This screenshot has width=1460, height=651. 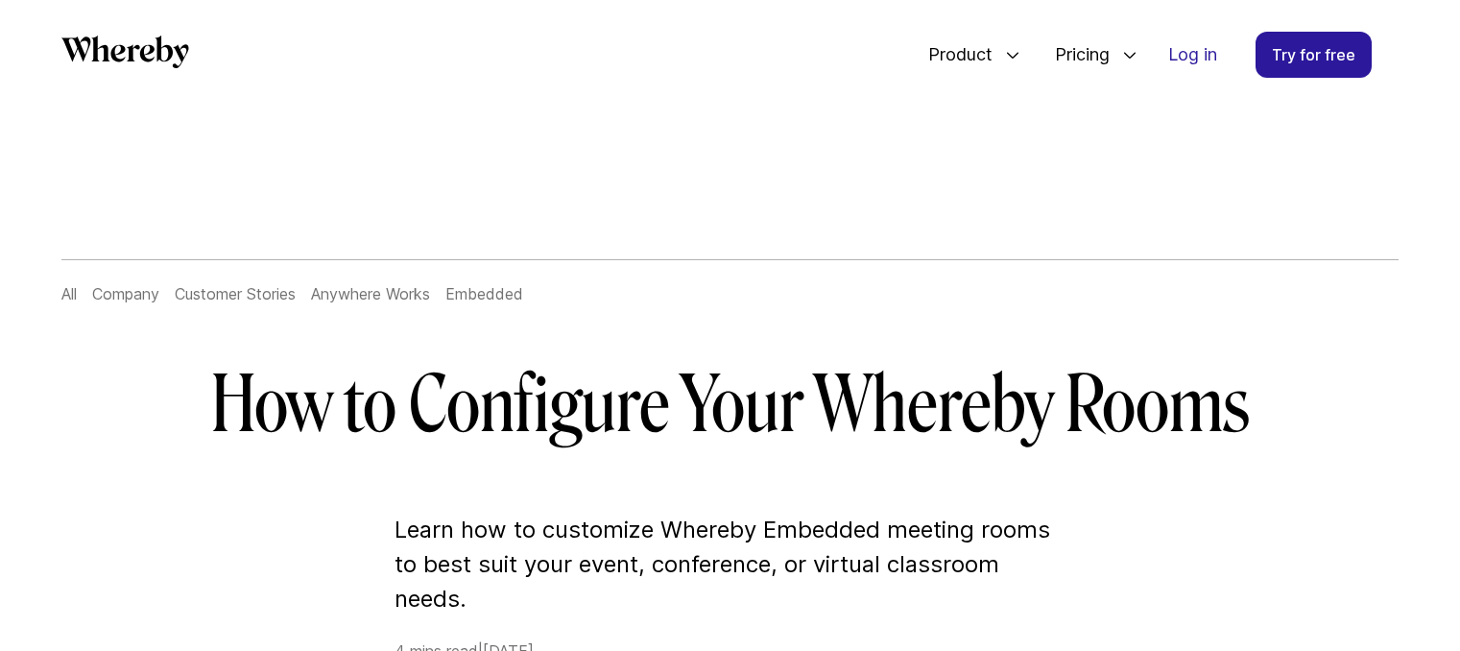 What do you see at coordinates (69, 294) in the screenshot?
I see `a: All` at bounding box center [69, 294].